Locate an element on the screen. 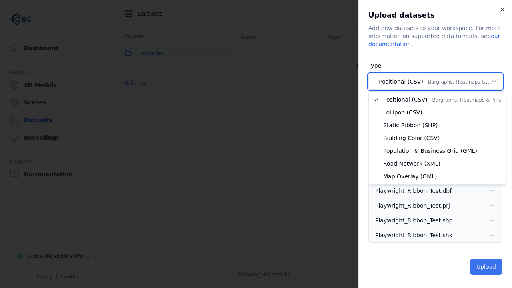 The image size is (512, 288). span: Bargraphs, Heatmaps & Pins is located at coordinates (466, 100).